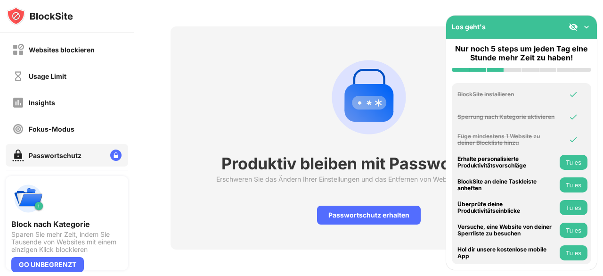 The height and width of the screenshot is (276, 603). What do you see at coordinates (508, 117) in the screenshot?
I see `div: Sperrung nach Kategorie aktivieren` at bounding box center [508, 117].